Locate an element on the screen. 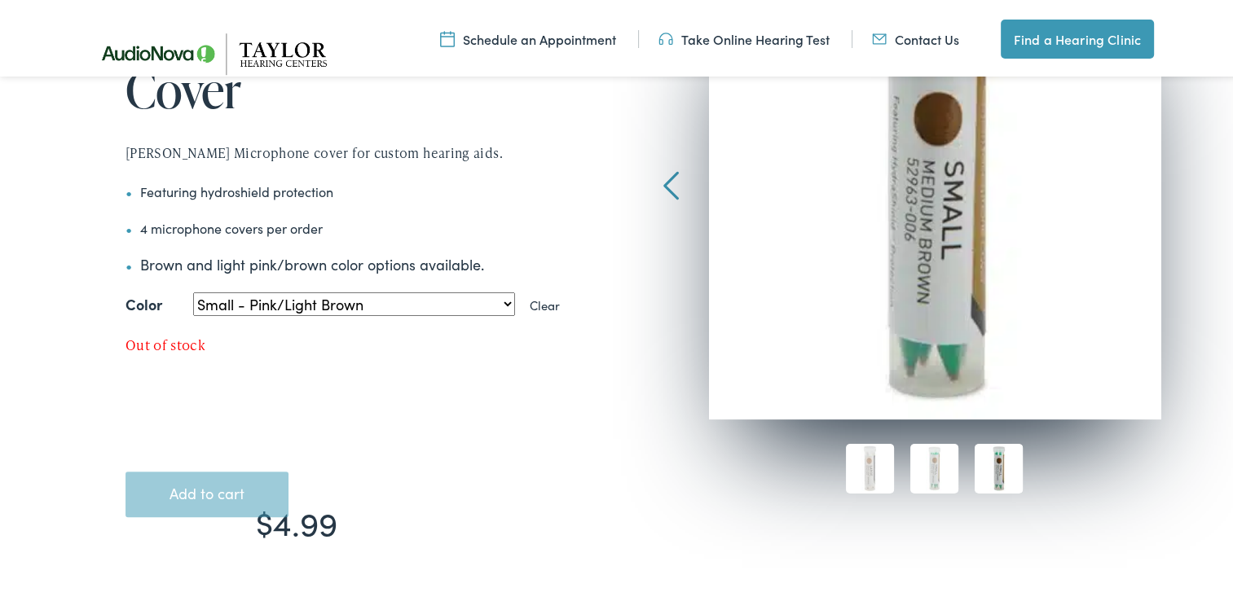  button: Add to cart is located at coordinates (207, 491).